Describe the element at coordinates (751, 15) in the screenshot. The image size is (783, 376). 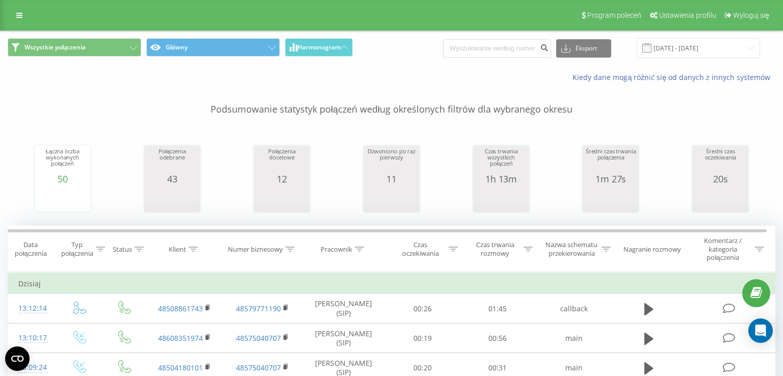
I see `span: Wyloguj się` at that location.